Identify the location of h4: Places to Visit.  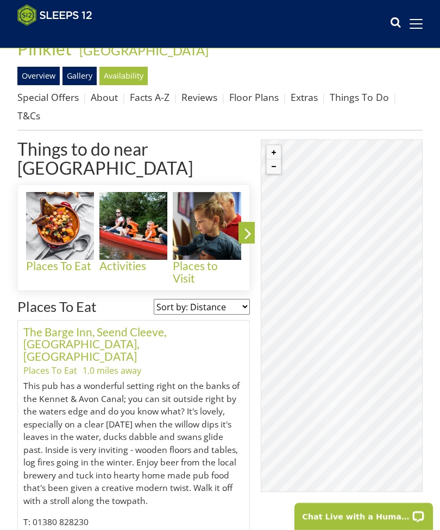
(206, 272).